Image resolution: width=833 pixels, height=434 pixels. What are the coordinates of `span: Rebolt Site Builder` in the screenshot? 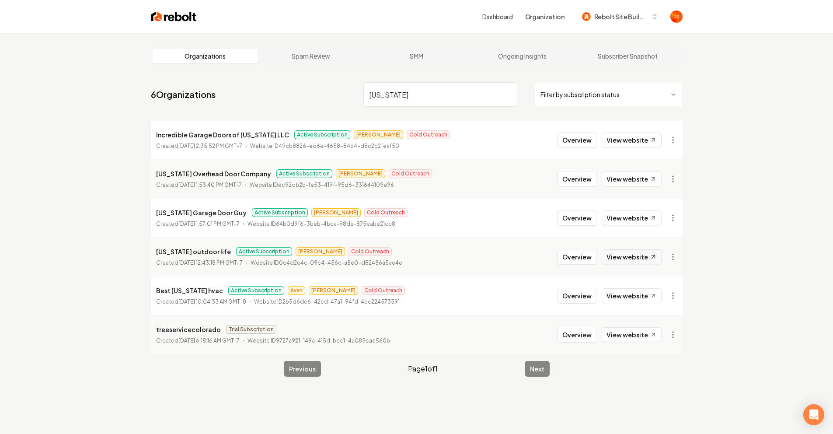 It's located at (621, 17).